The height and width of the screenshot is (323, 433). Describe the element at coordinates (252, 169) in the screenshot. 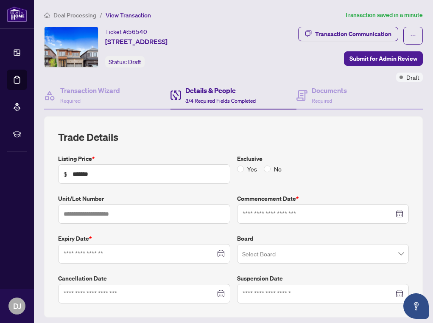

I see `span: Yes` at that location.